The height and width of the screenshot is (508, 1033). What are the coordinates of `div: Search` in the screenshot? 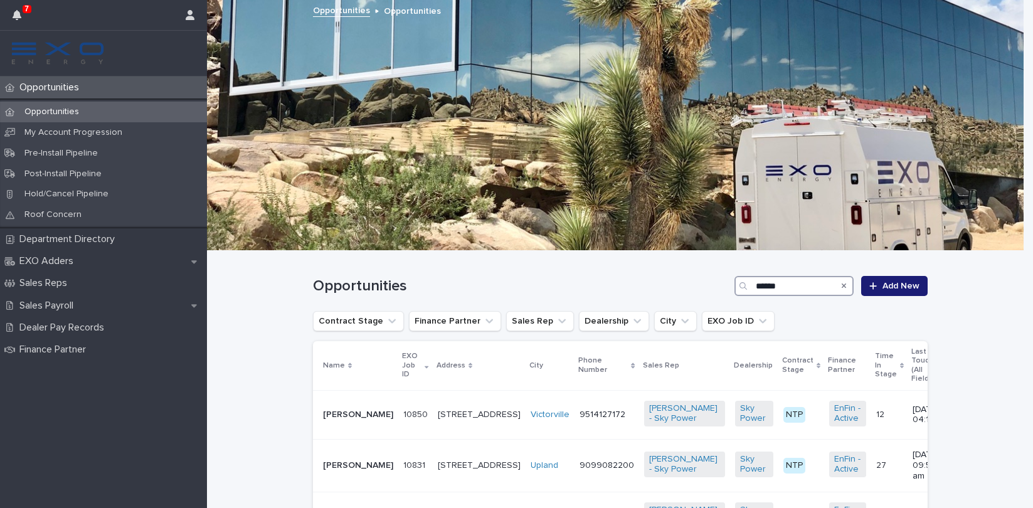 It's located at (794, 286).